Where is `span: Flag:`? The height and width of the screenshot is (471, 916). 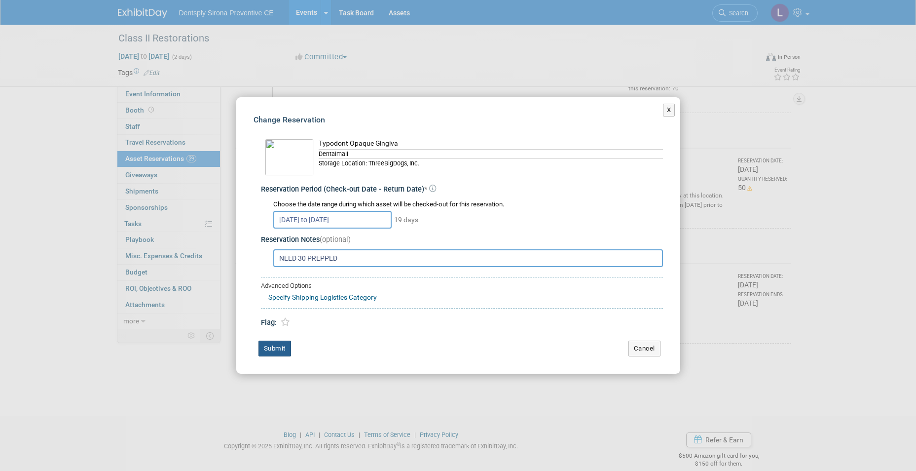
span: Flag: is located at coordinates (269, 322).